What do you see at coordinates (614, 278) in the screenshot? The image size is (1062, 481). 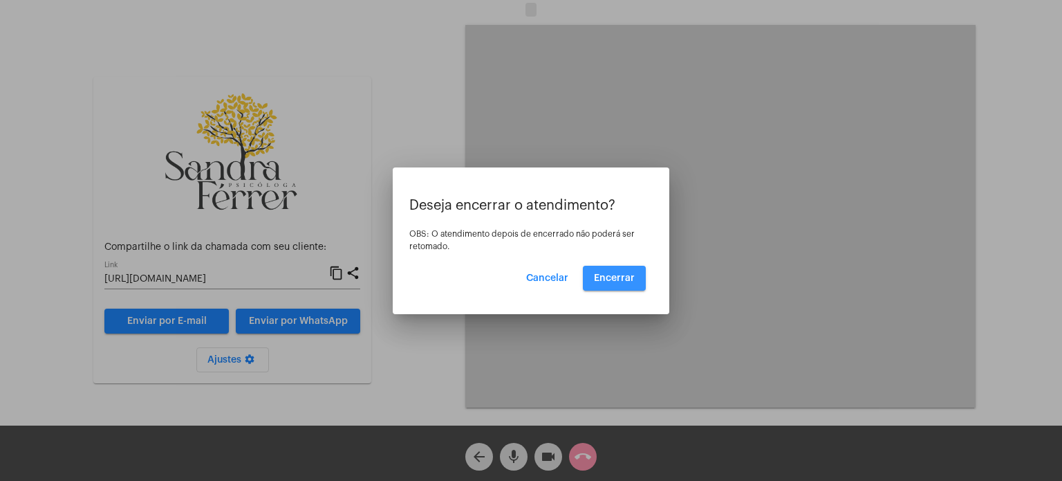 I see `span: Encerrar` at bounding box center [614, 278].